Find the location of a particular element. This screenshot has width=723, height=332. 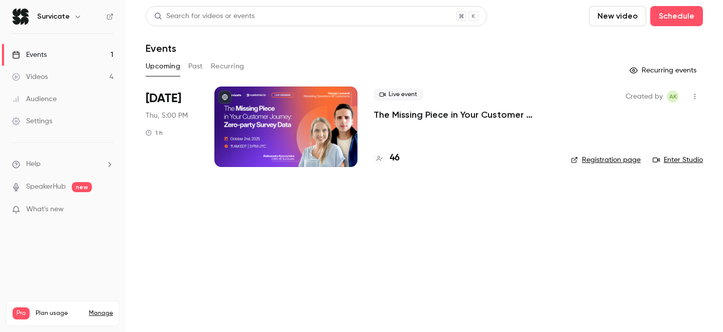

button: Upcoming is located at coordinates (163, 66).